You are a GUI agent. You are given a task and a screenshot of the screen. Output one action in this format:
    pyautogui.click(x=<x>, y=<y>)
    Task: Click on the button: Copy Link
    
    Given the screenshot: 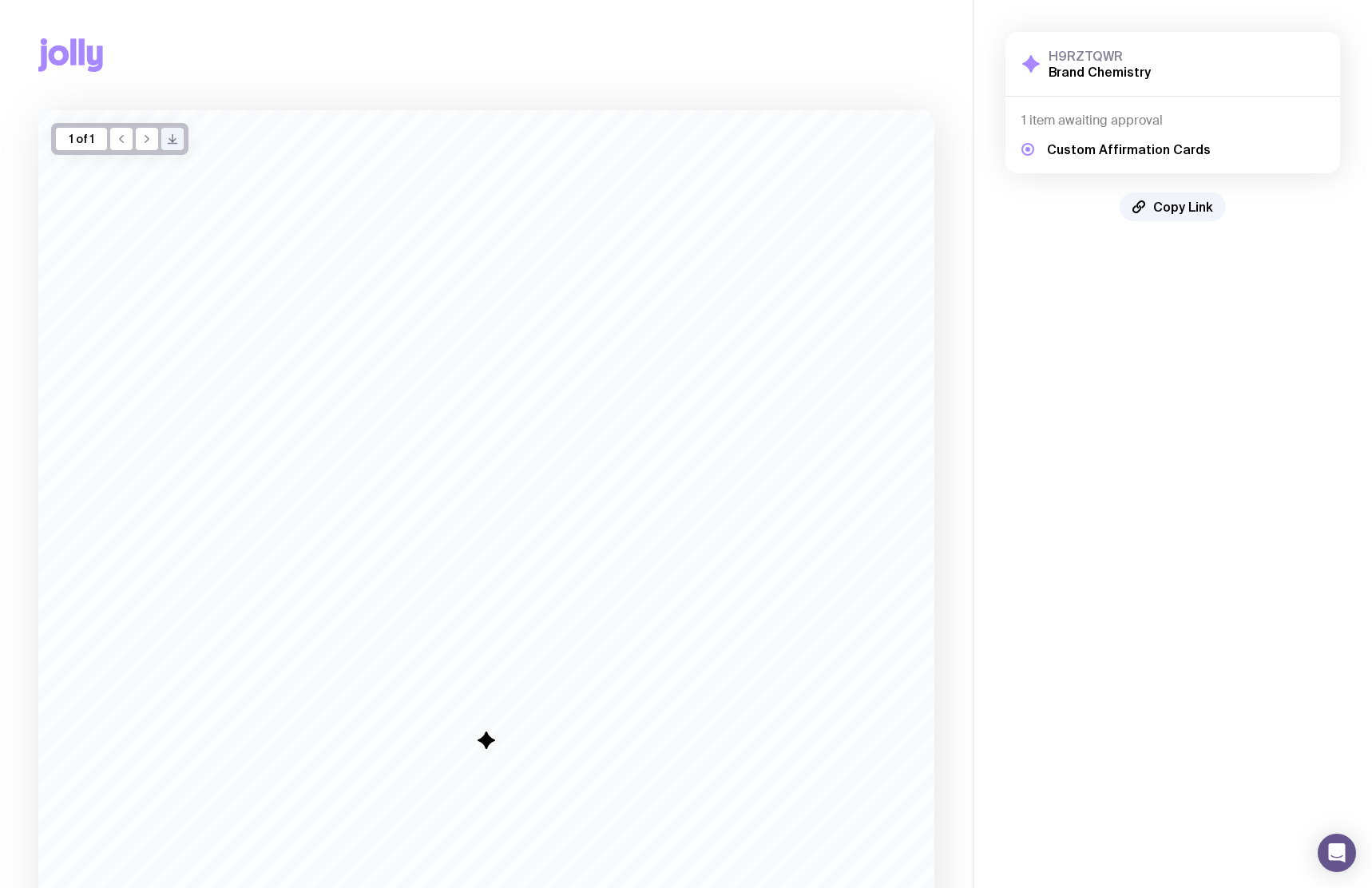 What is the action you would take?
    pyautogui.click(x=1172, y=207)
    